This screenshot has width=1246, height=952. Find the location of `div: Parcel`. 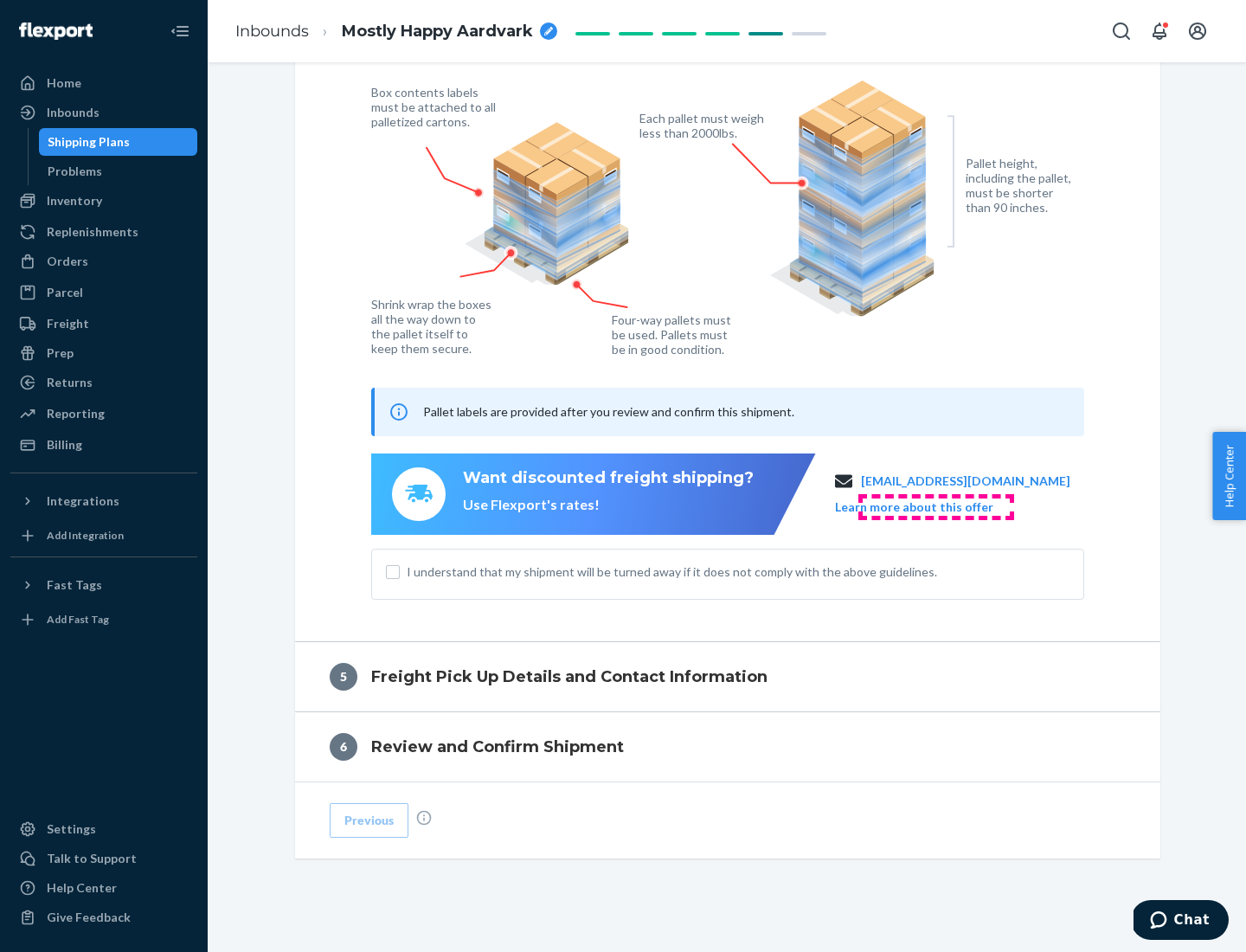

div: Parcel is located at coordinates (65, 293).